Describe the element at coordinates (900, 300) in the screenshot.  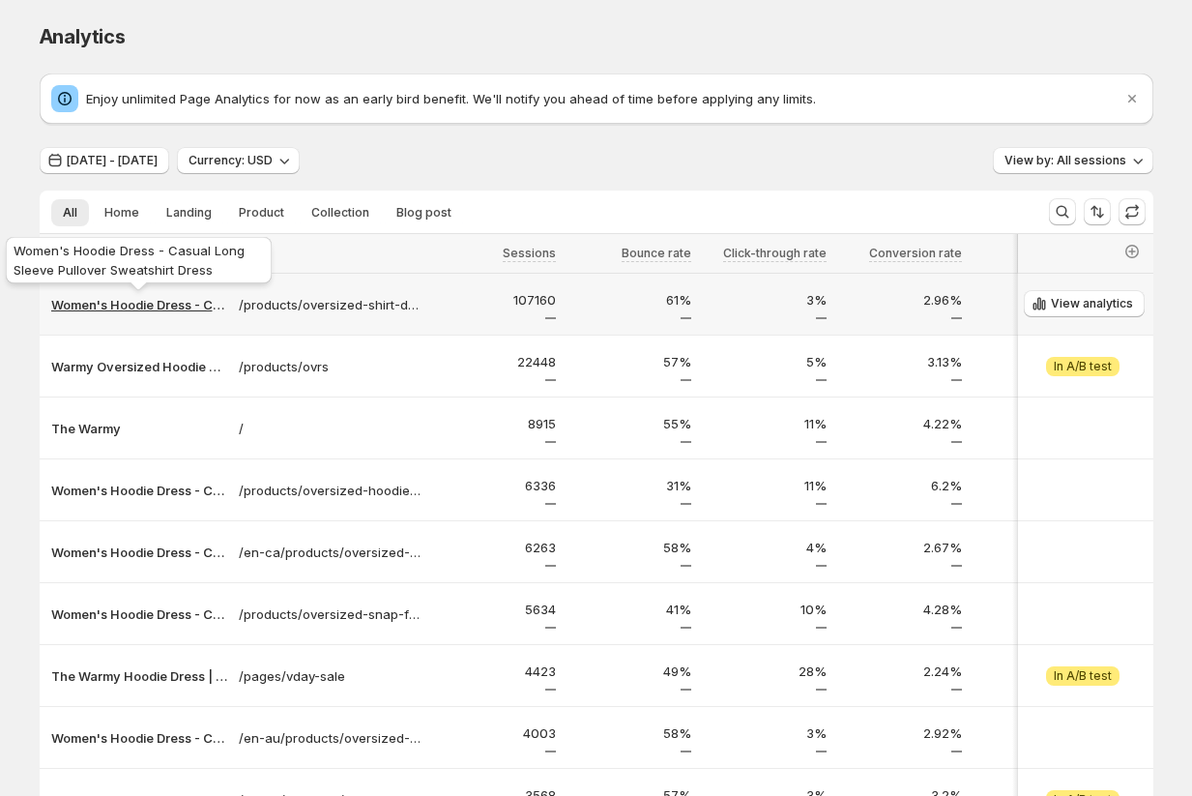
I see `p: 2.96%` at that location.